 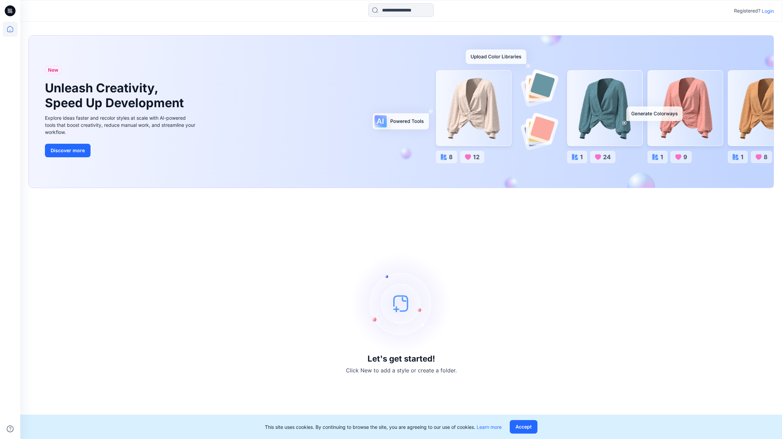 I want to click on a: Learn more, so click(x=489, y=426).